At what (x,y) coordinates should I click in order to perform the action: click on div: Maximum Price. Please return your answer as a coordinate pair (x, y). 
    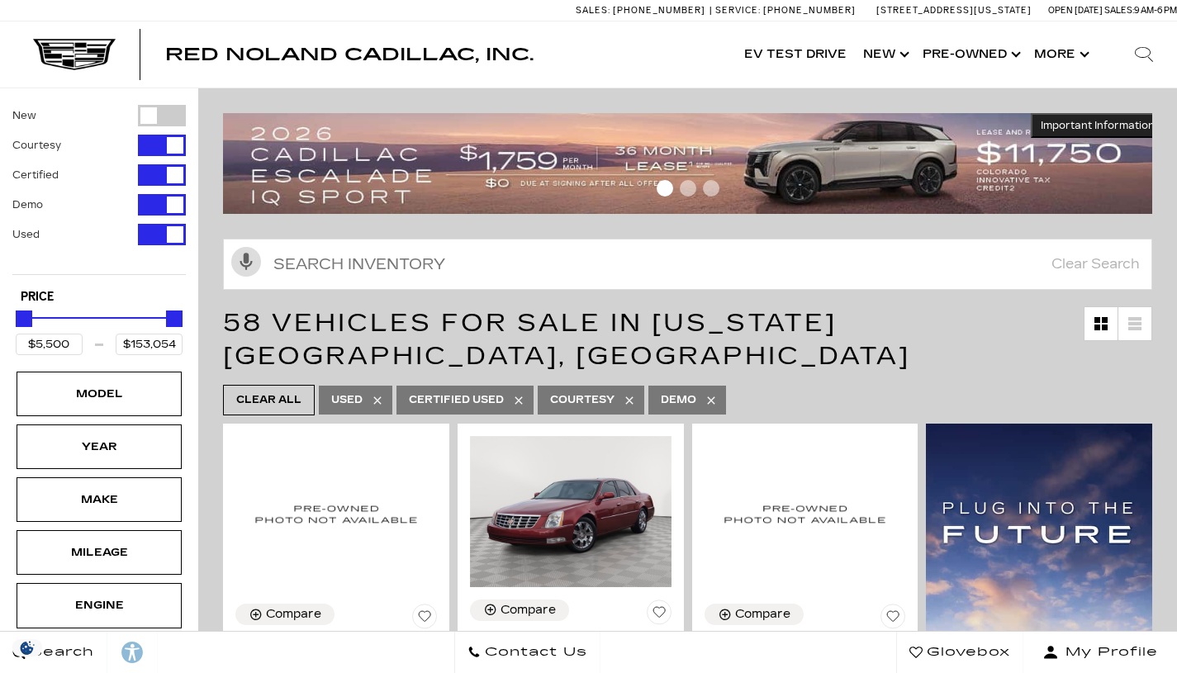
    Looking at the image, I should click on (174, 319).